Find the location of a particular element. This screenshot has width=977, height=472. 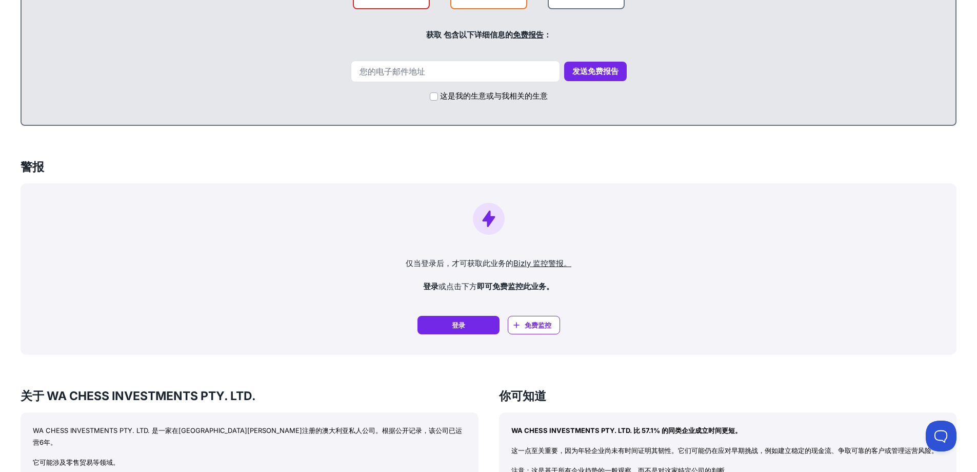

button: 发送免费报告 is located at coordinates (596, 71).